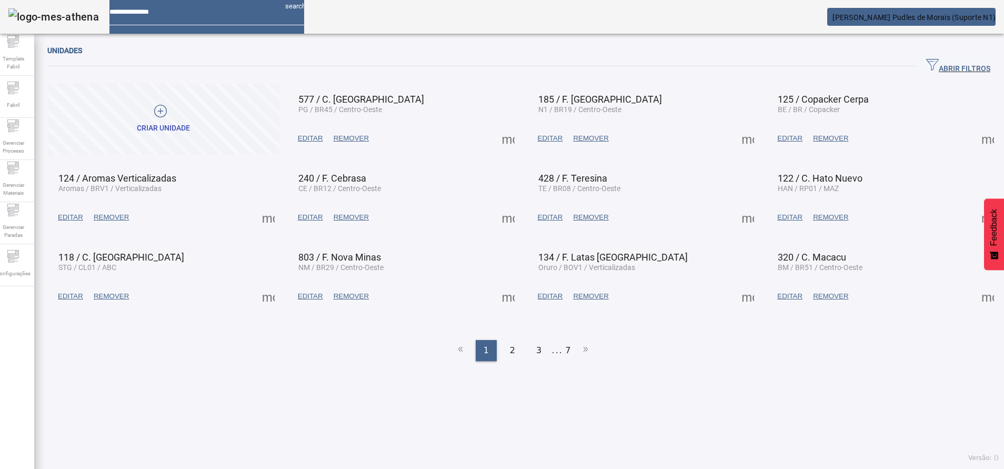 The image size is (1004, 469). What do you see at coordinates (812, 257) in the screenshot?
I see `span: 320 / C. Macacu` at bounding box center [812, 257].